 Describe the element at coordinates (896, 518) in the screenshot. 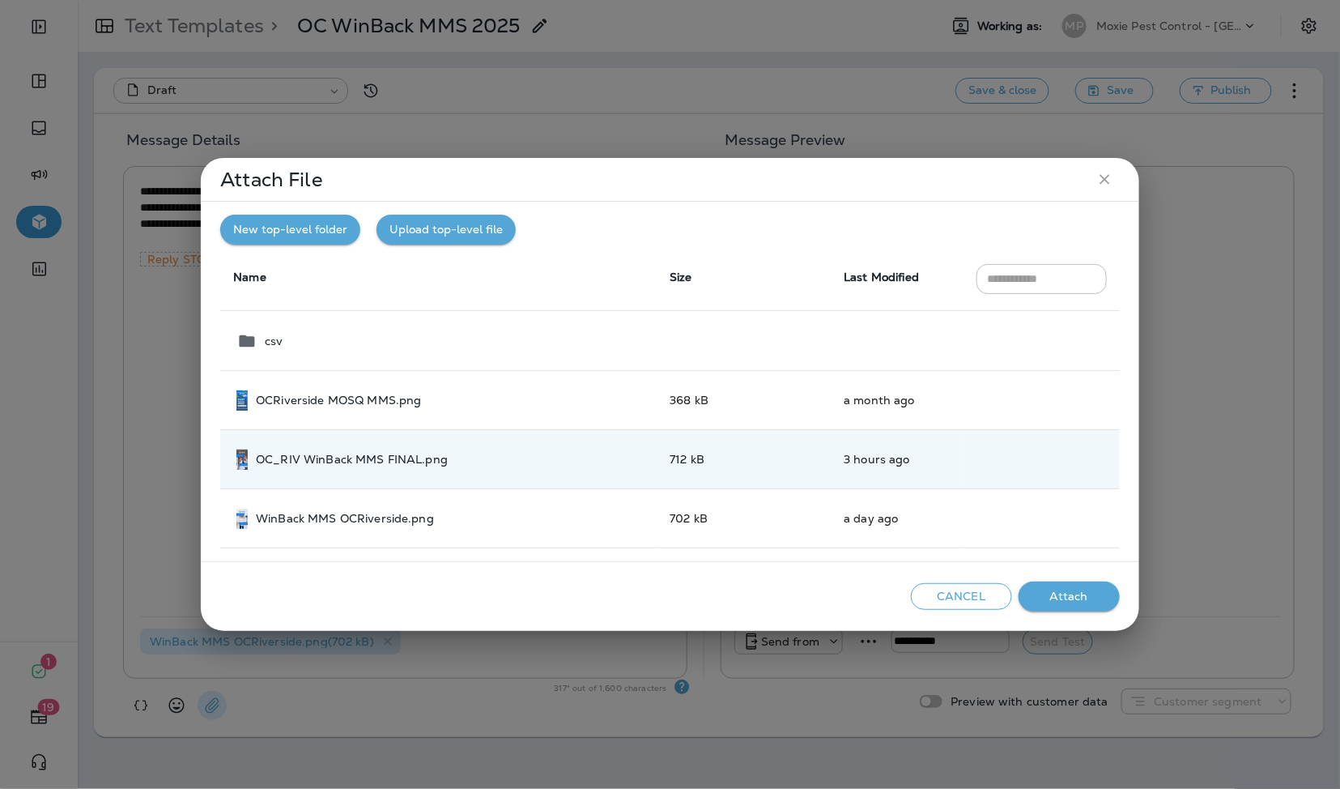

I see `td: a day ago` at that location.